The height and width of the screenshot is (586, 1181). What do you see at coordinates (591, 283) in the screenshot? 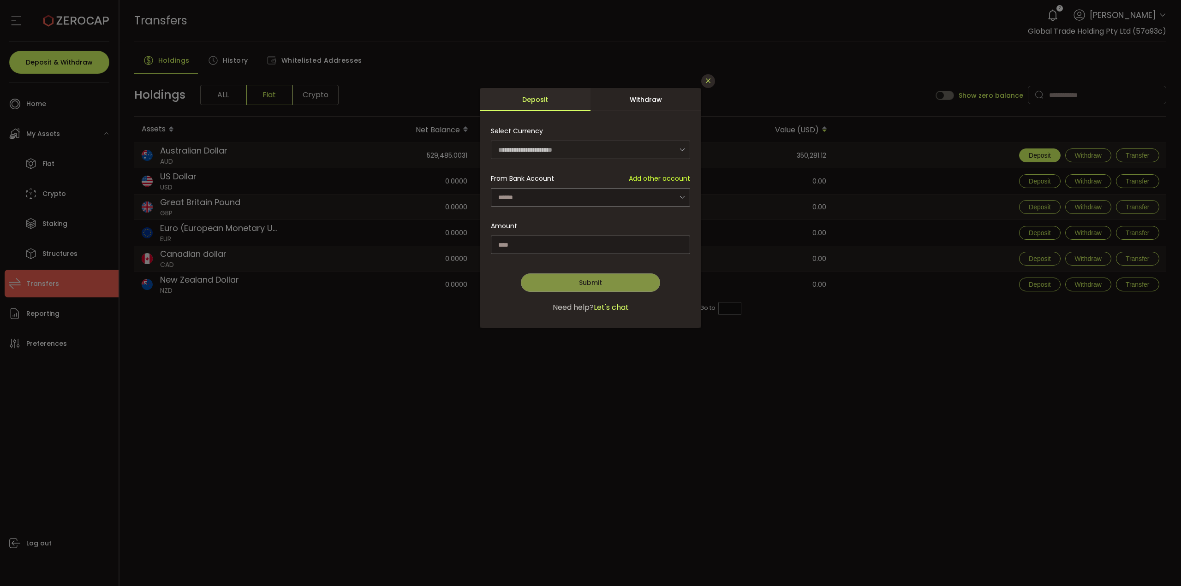
I see `span: Submit` at bounding box center [591, 283].